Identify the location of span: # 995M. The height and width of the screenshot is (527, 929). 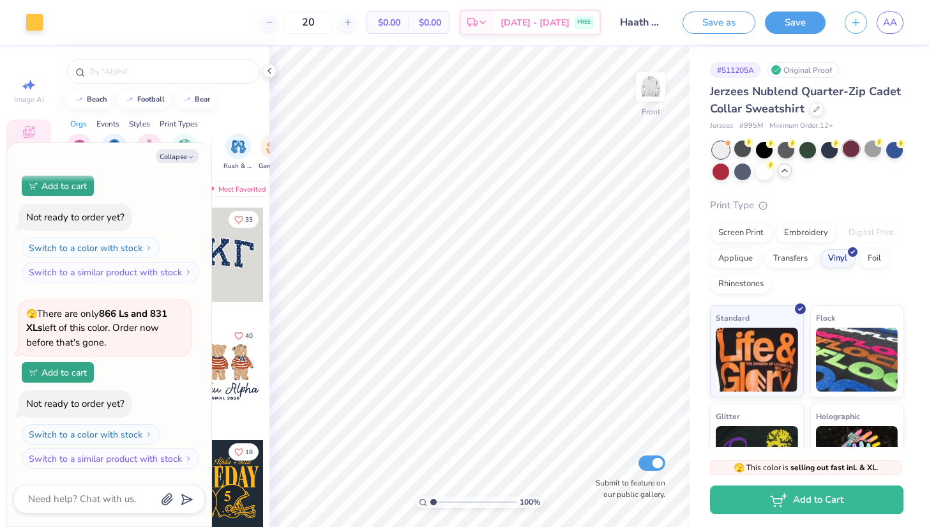
(751, 126).